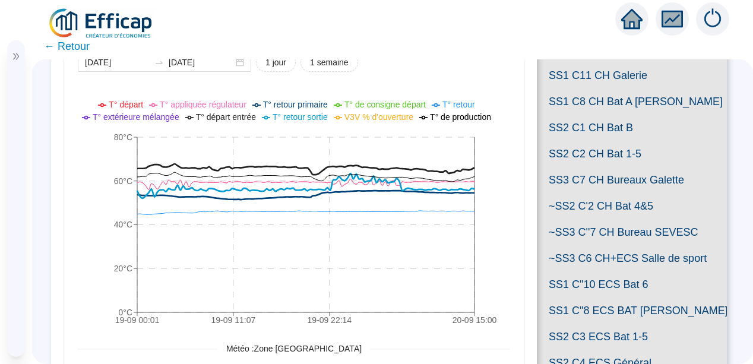 The width and height of the screenshot is (753, 364). Describe the element at coordinates (632, 284) in the screenshot. I see `span: SS1 C"10 ECS Bat 6` at that location.